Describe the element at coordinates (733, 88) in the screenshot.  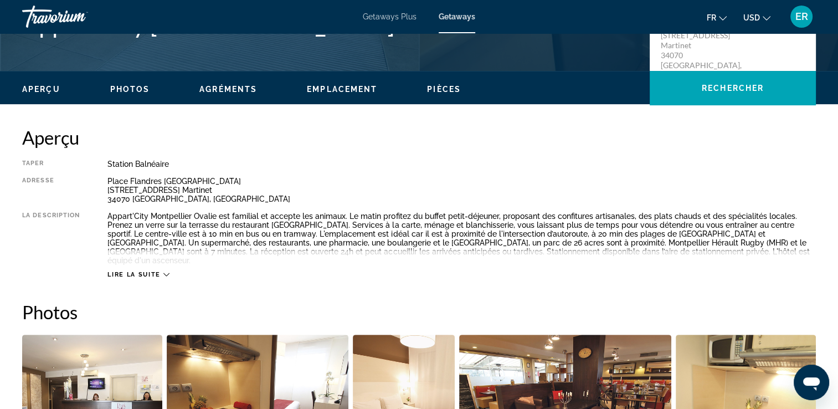
I see `span: Rechercher` at that location.